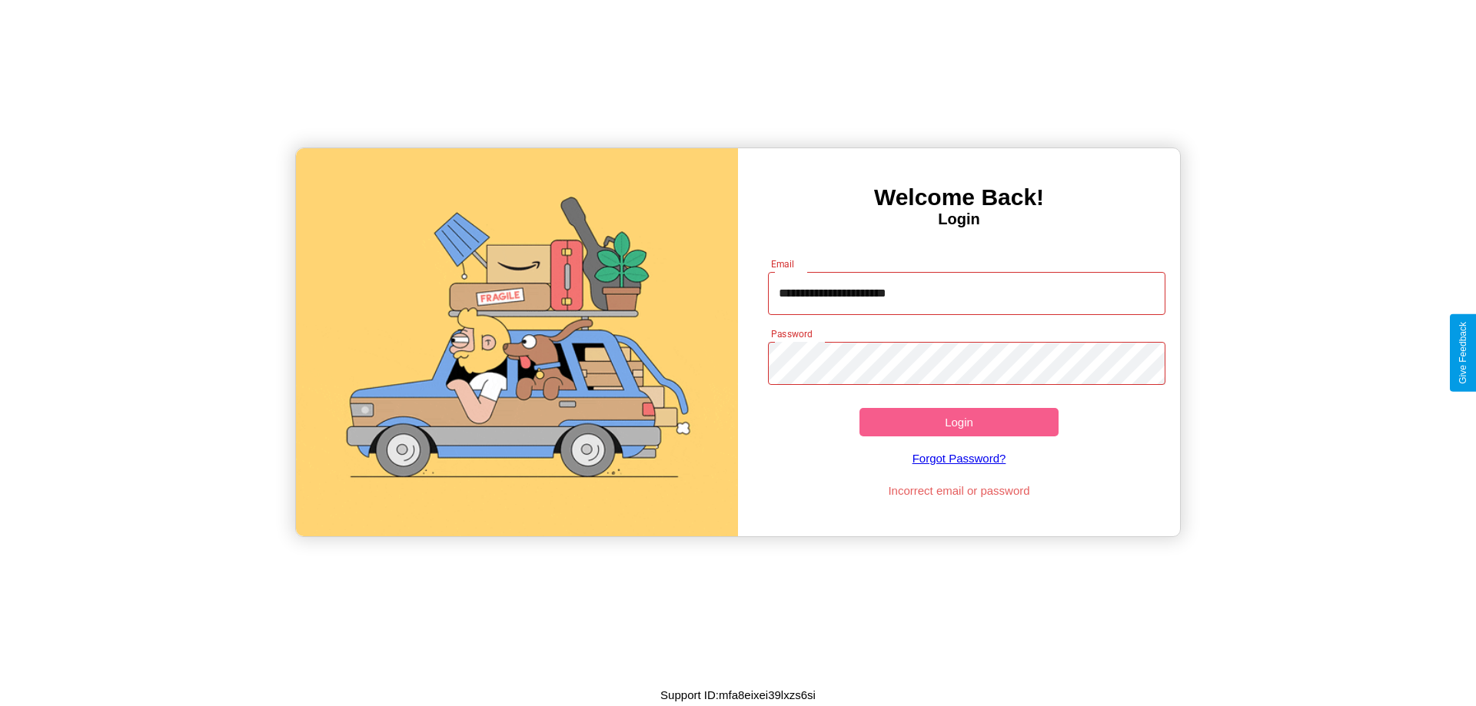 The image size is (1476, 706). Describe the element at coordinates (958, 198) in the screenshot. I see `h3: Welcome Back!` at that location.